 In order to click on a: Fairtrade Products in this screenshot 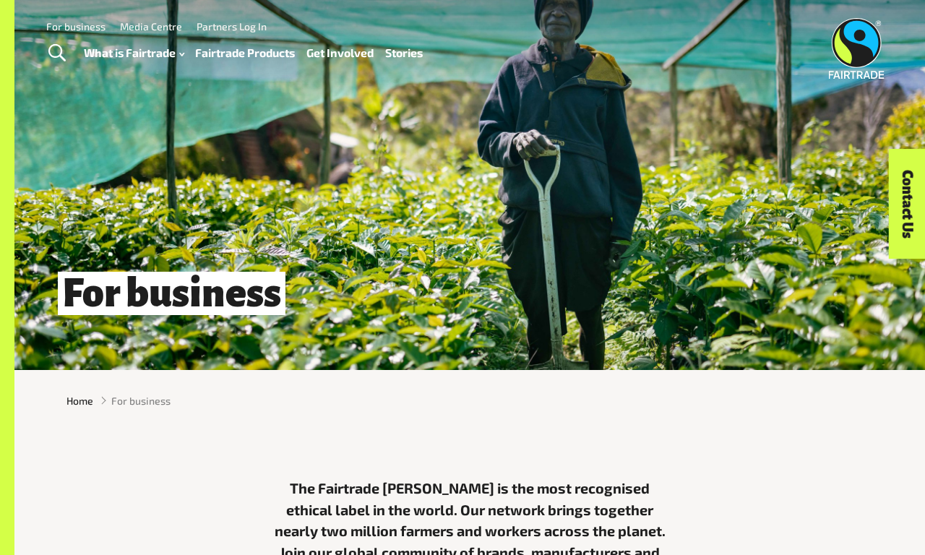, I will do `click(245, 53)`.